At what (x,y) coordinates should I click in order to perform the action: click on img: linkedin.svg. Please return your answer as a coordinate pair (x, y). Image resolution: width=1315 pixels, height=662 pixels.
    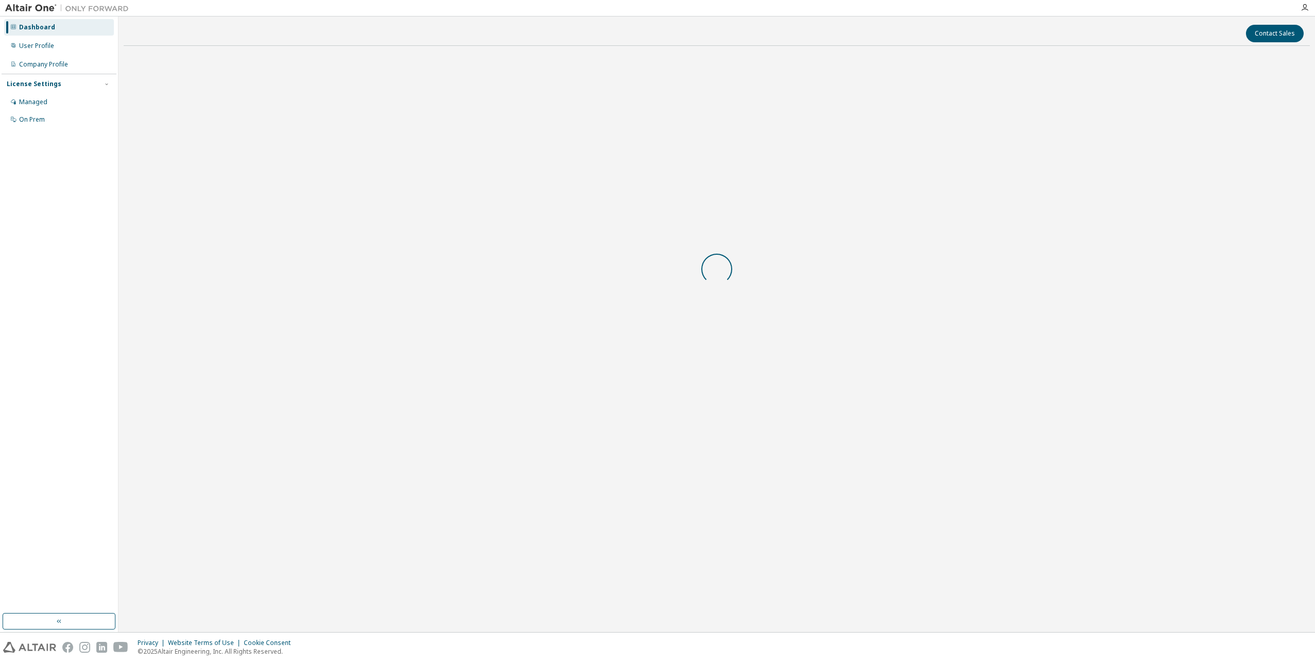
    Looking at the image, I should click on (102, 647).